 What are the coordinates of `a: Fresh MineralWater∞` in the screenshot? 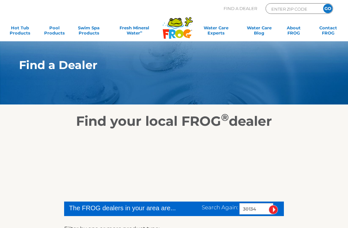 It's located at (134, 32).